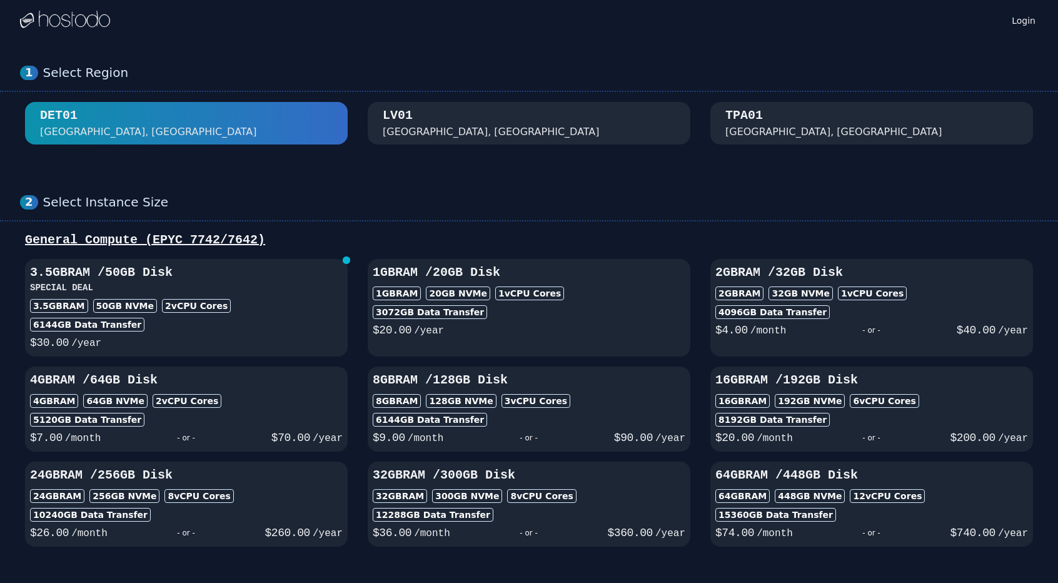 This screenshot has width=1058, height=583. Describe the element at coordinates (872, 273) in the screenshot. I see `h3: 2GB RAM / 32 GB Disk` at that location.